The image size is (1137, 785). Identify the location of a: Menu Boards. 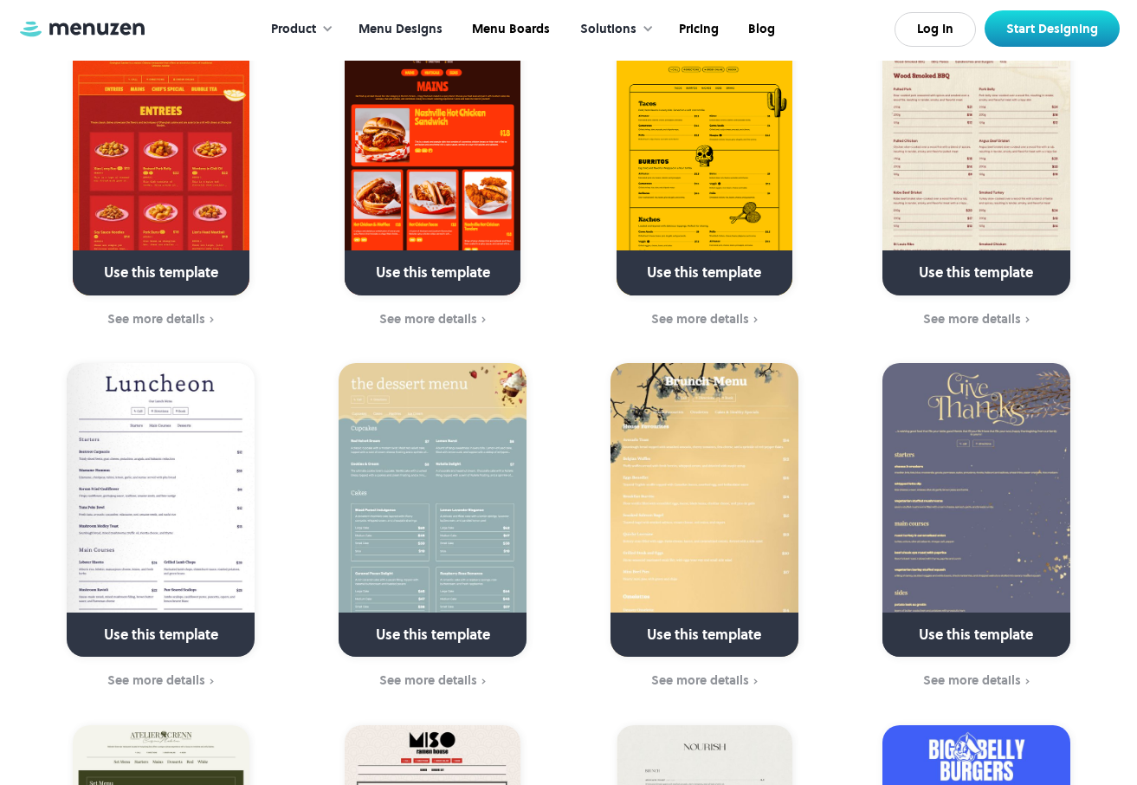
(509, 29).